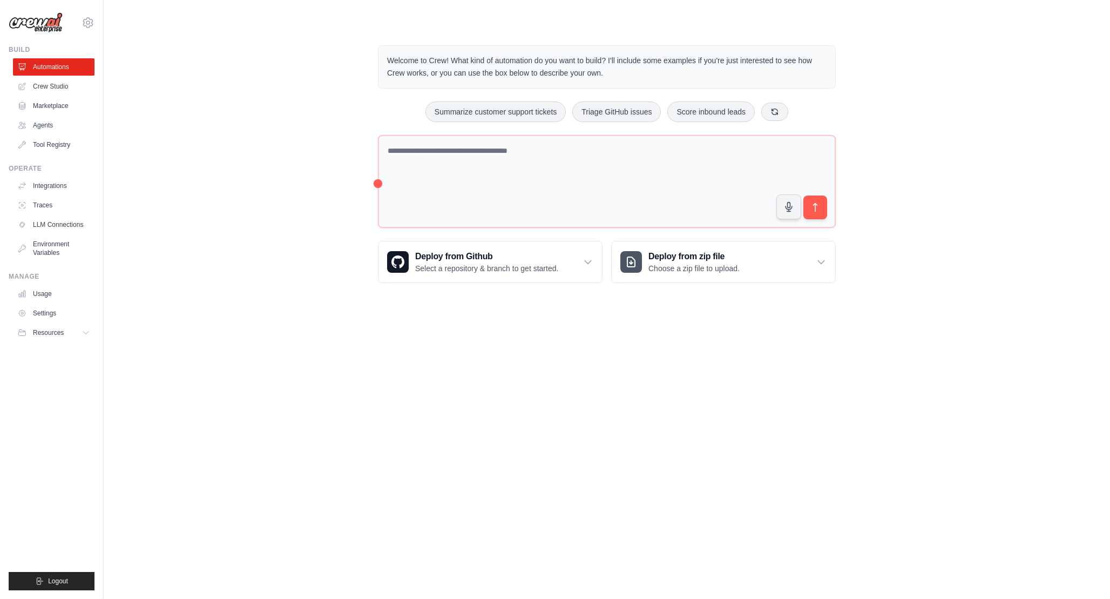 This screenshot has width=1110, height=599. Describe the element at coordinates (36, 23) in the screenshot. I see `img: Logo` at that location.